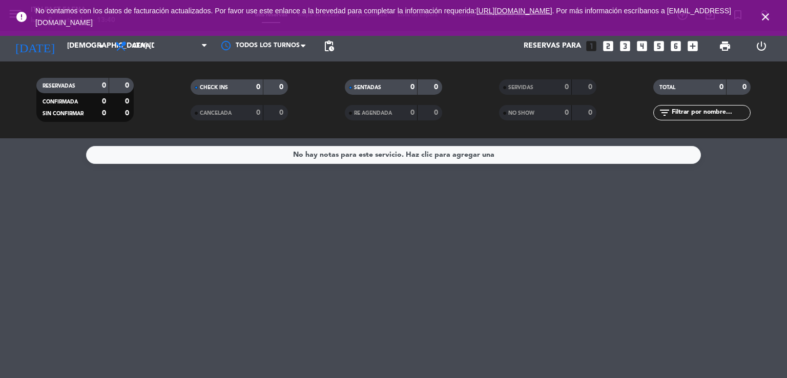  Describe the element at coordinates (693, 46) in the screenshot. I see `i: add_box` at that location.